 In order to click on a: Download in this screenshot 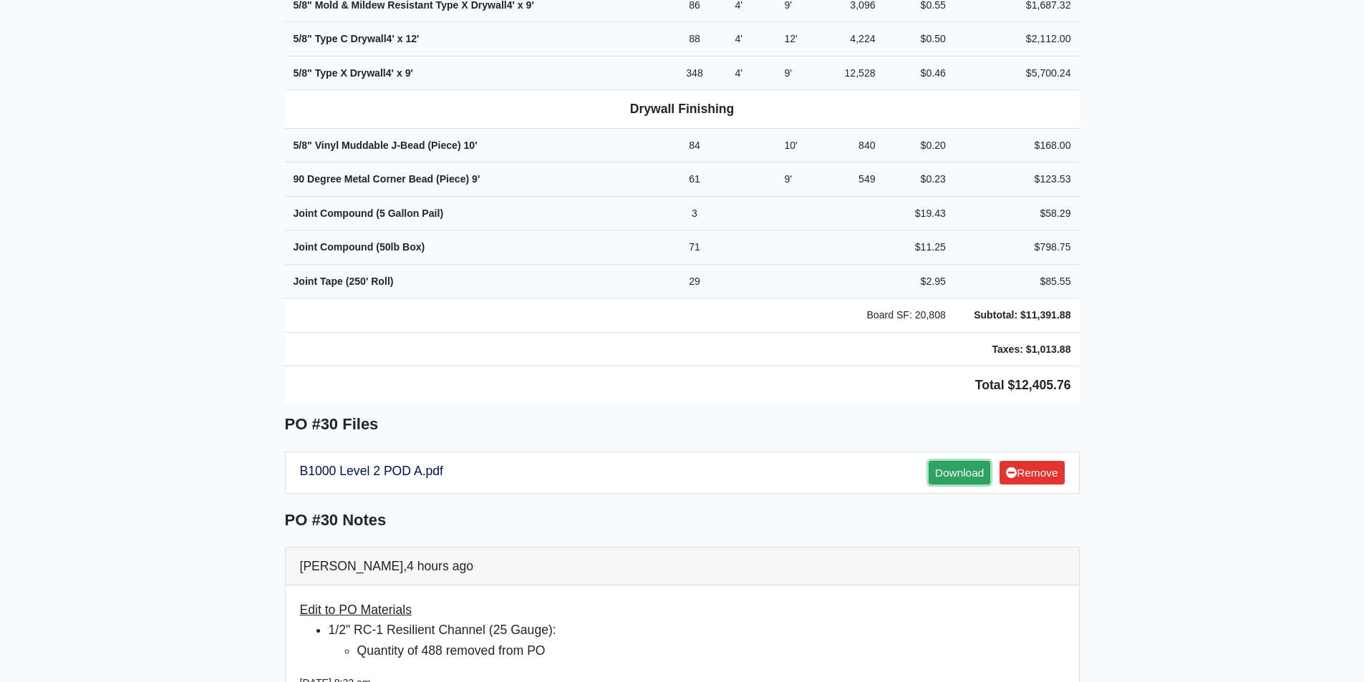, I will do `click(959, 472)`.